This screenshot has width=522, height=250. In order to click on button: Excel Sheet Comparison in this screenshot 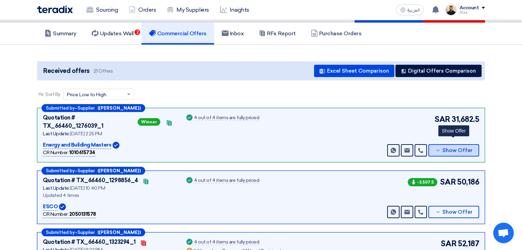, I will do `click(354, 71)`.